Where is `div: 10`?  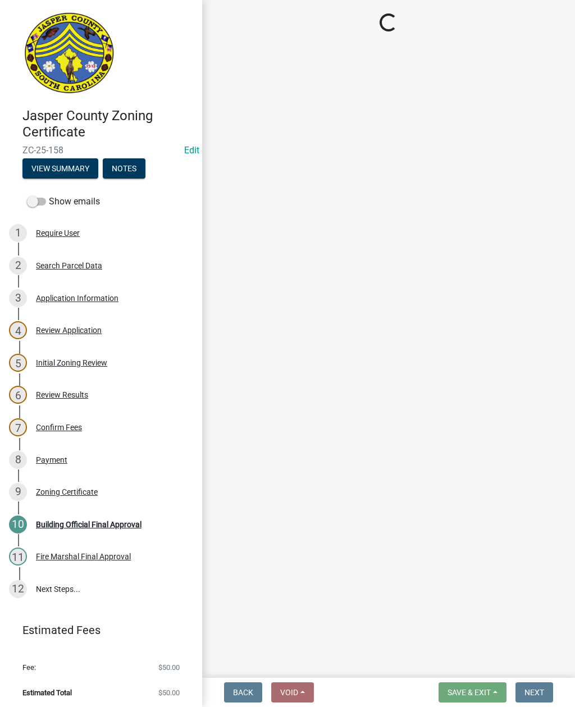
div: 10 is located at coordinates (18, 524).